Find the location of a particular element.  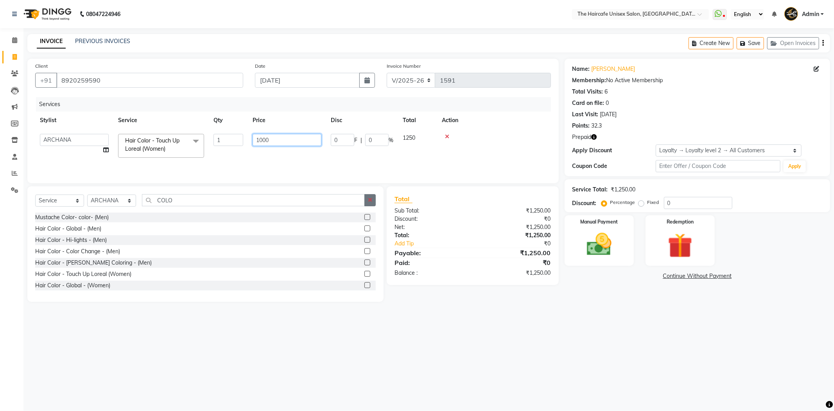

th: Qty is located at coordinates (228, 120).